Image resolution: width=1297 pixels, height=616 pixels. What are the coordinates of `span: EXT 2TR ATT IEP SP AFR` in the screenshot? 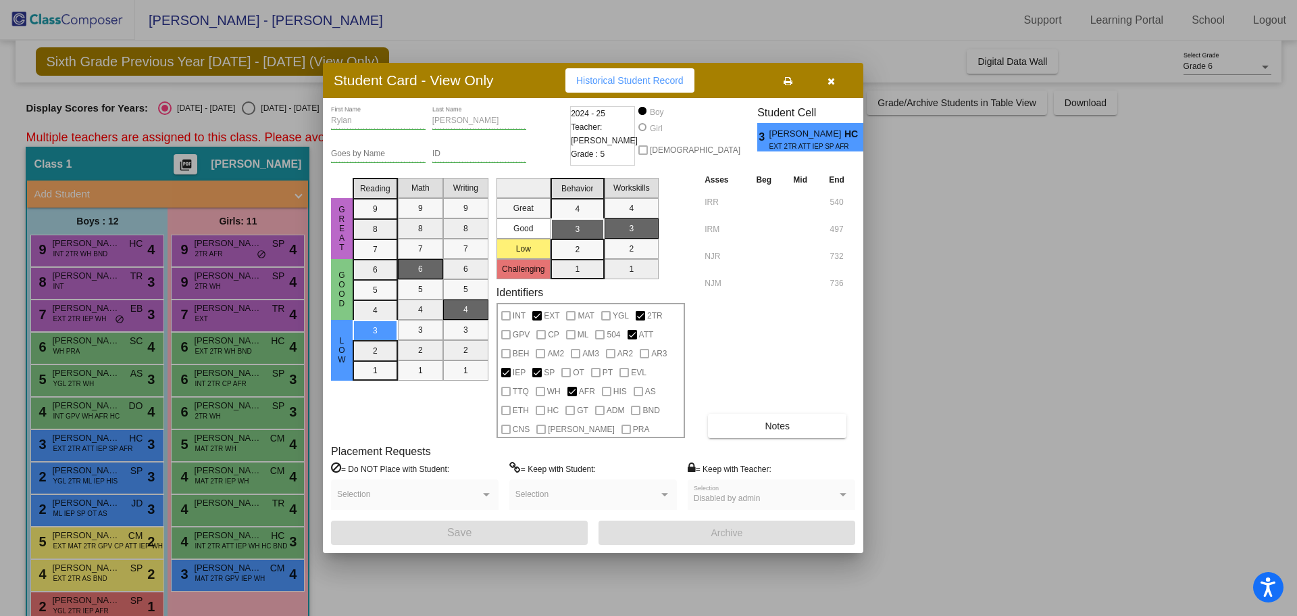 It's located at (802, 146).